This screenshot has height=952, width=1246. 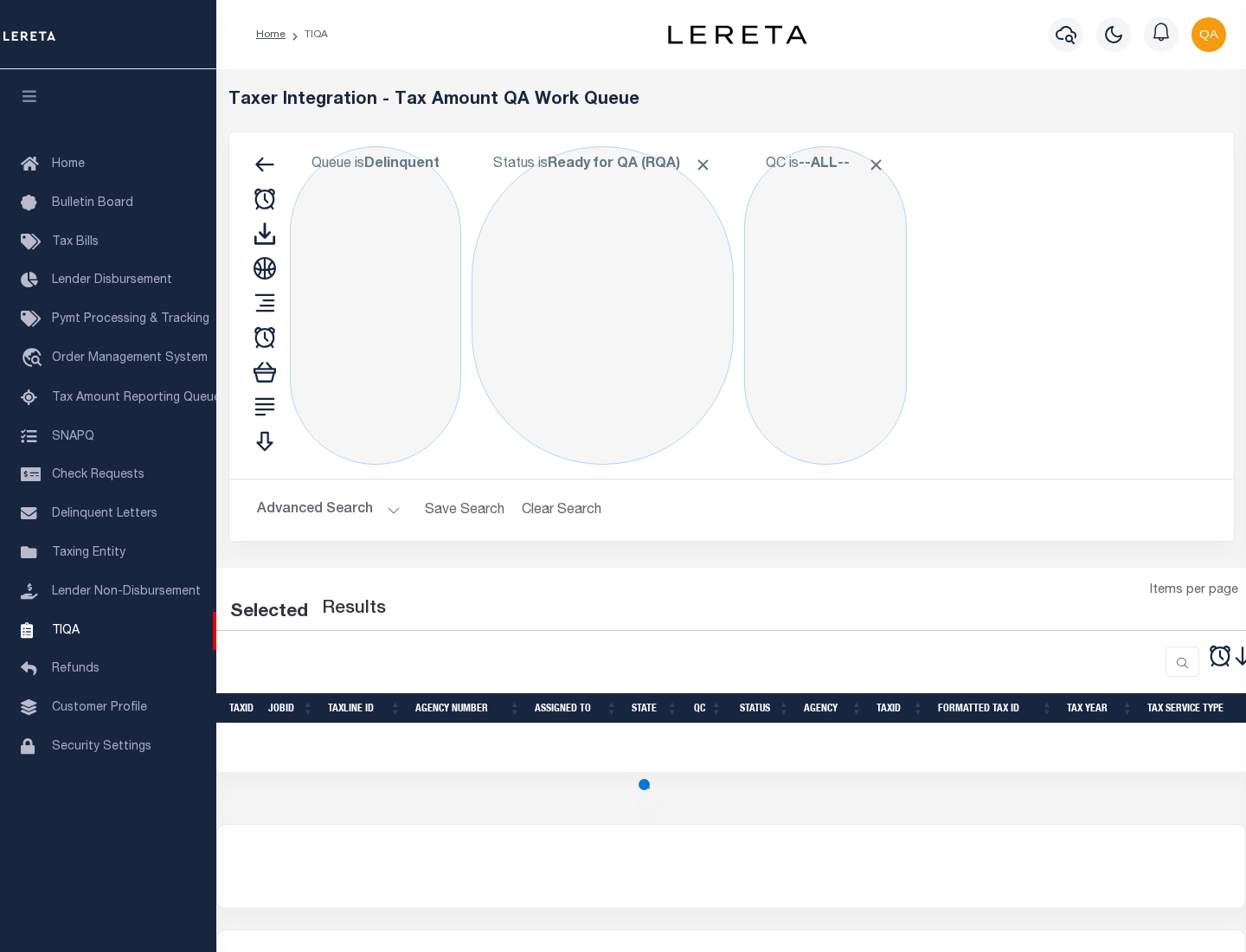 What do you see at coordinates (130, 358) in the screenshot?
I see `span: Order Management System` at bounding box center [130, 358].